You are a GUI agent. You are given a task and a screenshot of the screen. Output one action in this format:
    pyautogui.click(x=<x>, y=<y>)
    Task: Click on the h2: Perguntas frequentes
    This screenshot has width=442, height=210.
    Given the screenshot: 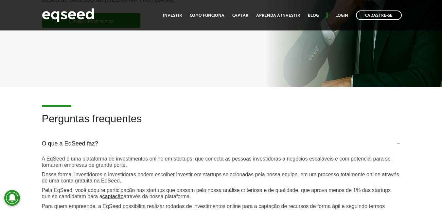 What is the action you would take?
    pyautogui.click(x=221, y=123)
    